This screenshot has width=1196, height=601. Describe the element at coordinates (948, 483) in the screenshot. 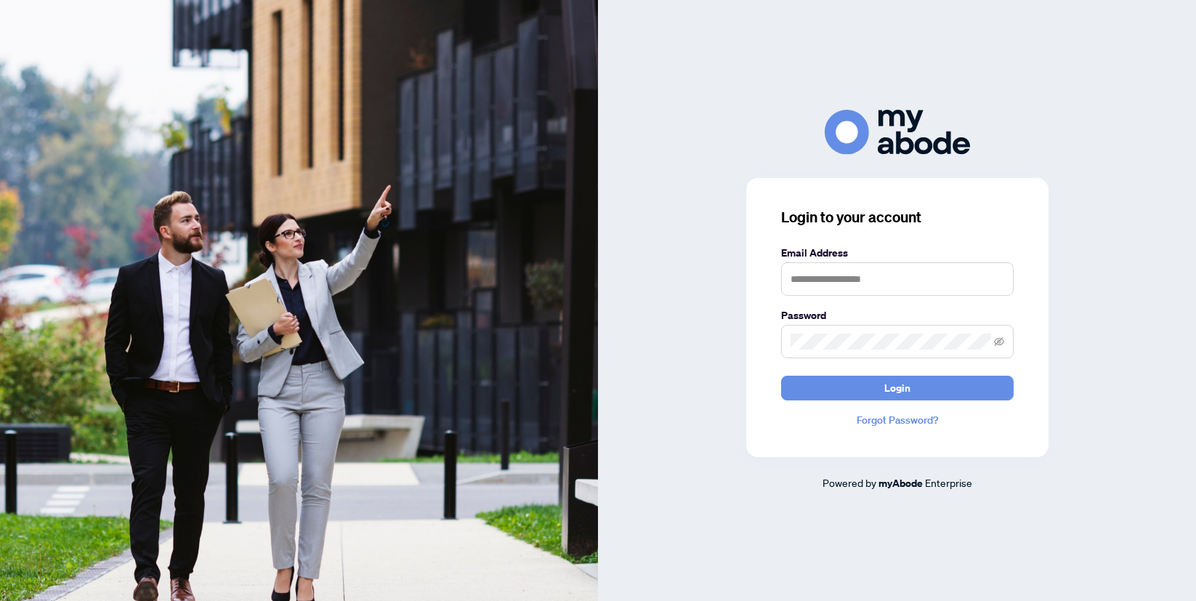

I see `span: Enterprise` at that location.